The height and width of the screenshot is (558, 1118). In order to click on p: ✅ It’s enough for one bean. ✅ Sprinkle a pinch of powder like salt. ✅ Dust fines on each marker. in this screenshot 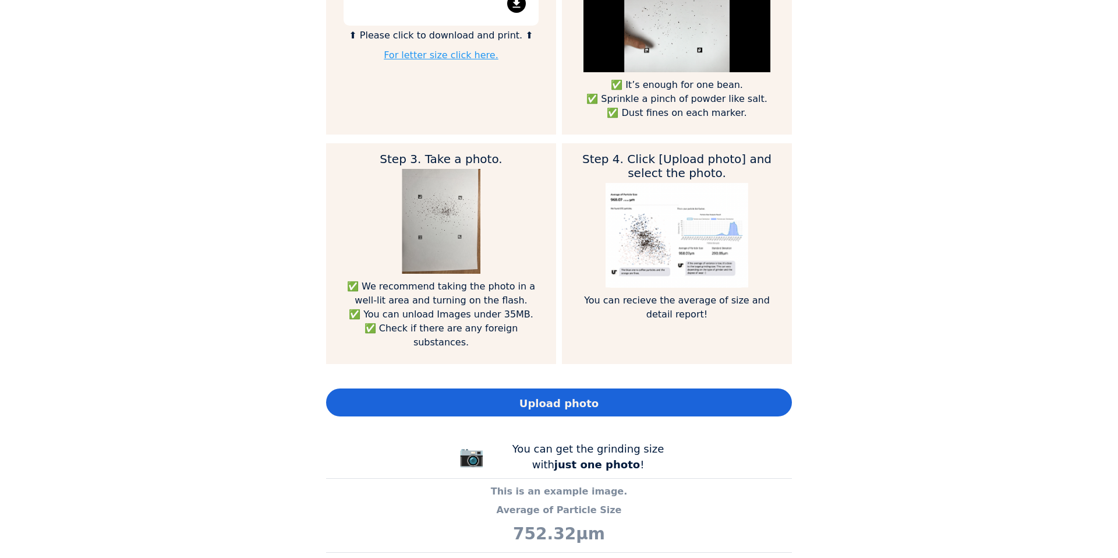, I will do `click(676, 99)`.